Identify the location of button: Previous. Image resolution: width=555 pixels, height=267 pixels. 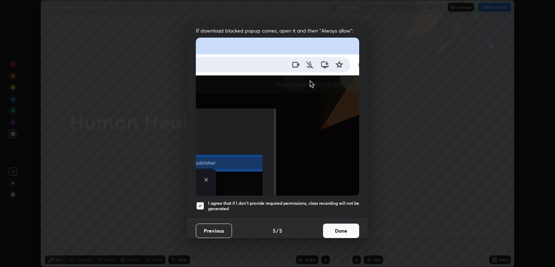
(214, 231).